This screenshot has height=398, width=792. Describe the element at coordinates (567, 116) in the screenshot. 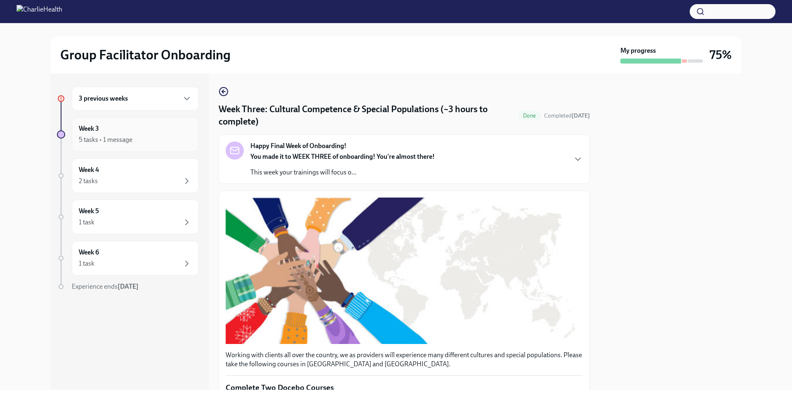

I see `span: October 8th, 2025 16:17` at that location.